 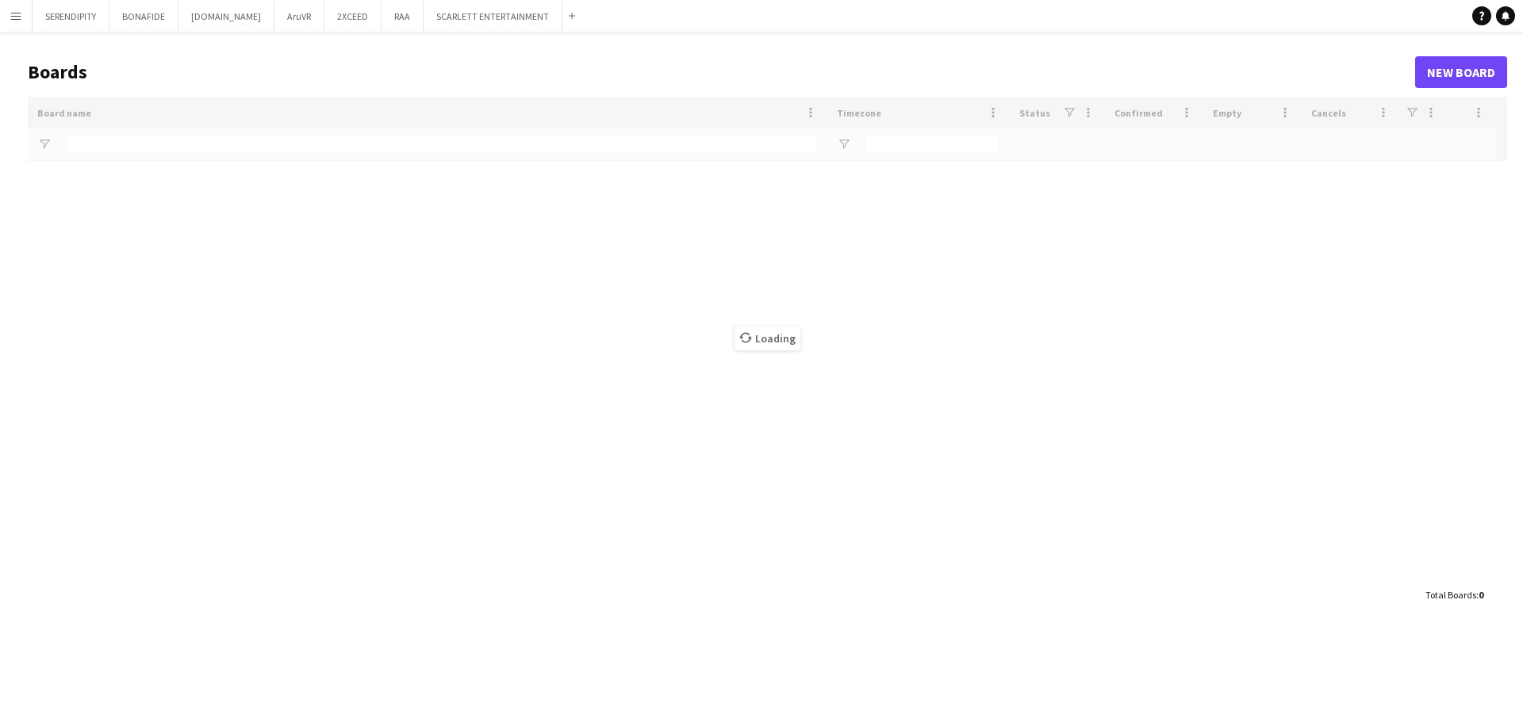 I want to click on span: Total Boards, so click(x=1450, y=595).